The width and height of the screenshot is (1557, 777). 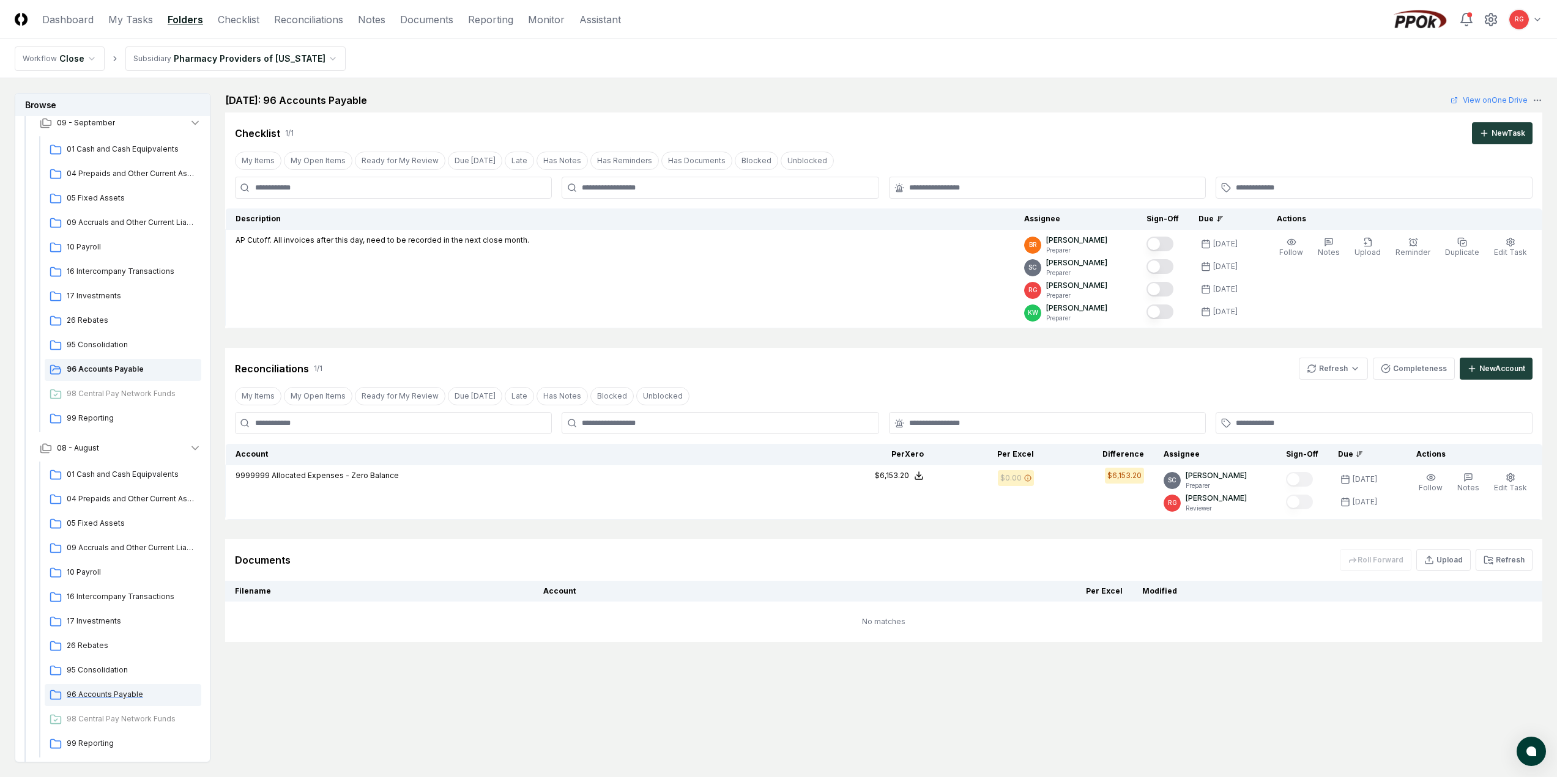 I want to click on a: Reporting, so click(x=491, y=20).